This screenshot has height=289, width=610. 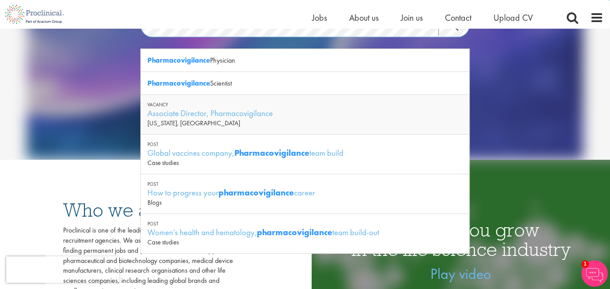 What do you see at coordinates (305, 192) in the screenshot?
I see `div: How to progress your career` at bounding box center [305, 192].